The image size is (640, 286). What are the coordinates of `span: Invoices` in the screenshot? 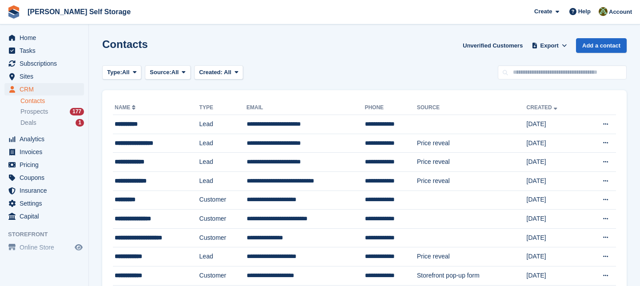 It's located at (46, 152).